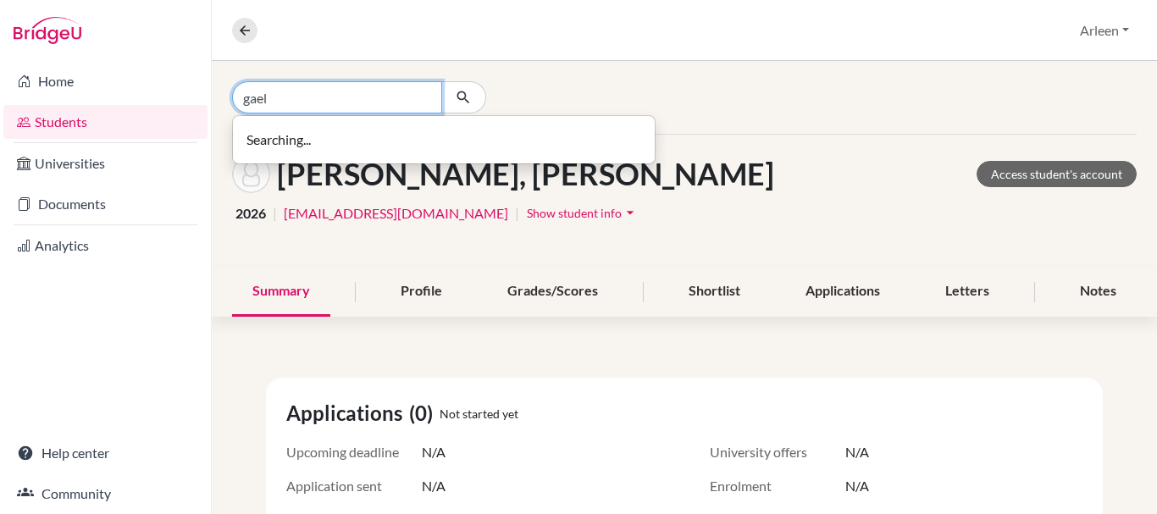 This screenshot has width=1157, height=514. I want to click on div: Summary, so click(281, 291).